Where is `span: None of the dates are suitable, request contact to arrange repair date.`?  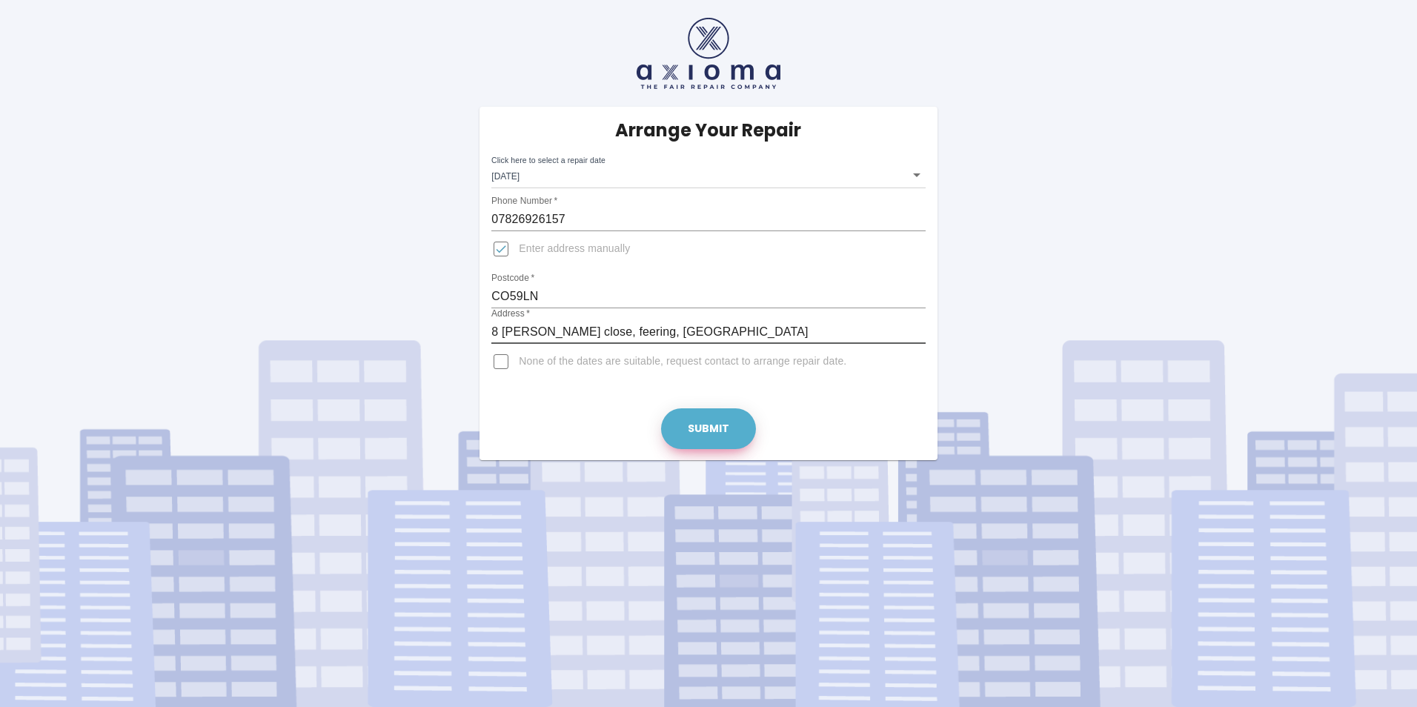 span: None of the dates are suitable, request contact to arrange repair date. is located at coordinates (683, 362).